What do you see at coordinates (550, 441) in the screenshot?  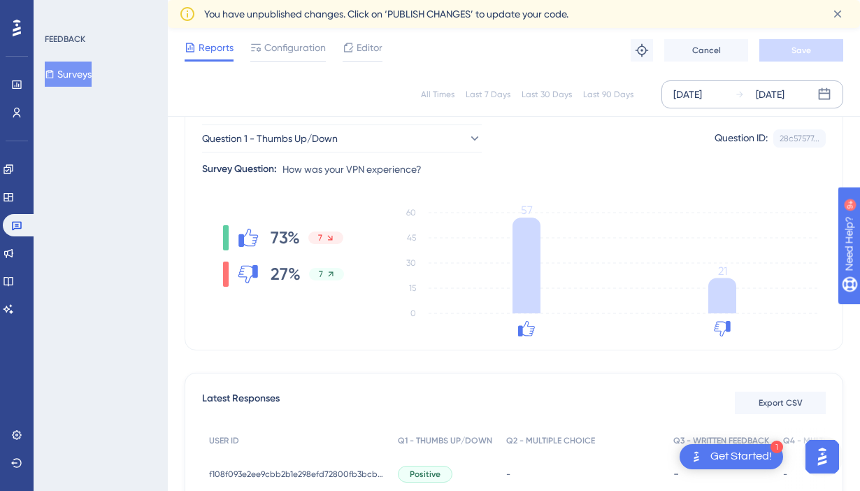 I see `span: Q2 - MULTIPLE CHOICE` at bounding box center [550, 441].